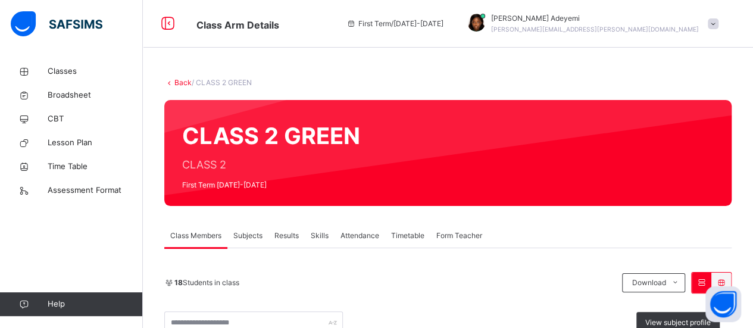  What do you see at coordinates (95, 191) in the screenshot?
I see `span: Assessment Format` at bounding box center [95, 191].